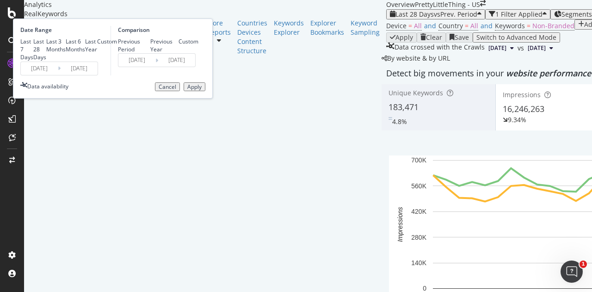 Image resolution: width=592 pixels, height=292 pixels. What do you see at coordinates (27, 49) in the screenshot?
I see `div: Last 7 Days` at bounding box center [27, 49].